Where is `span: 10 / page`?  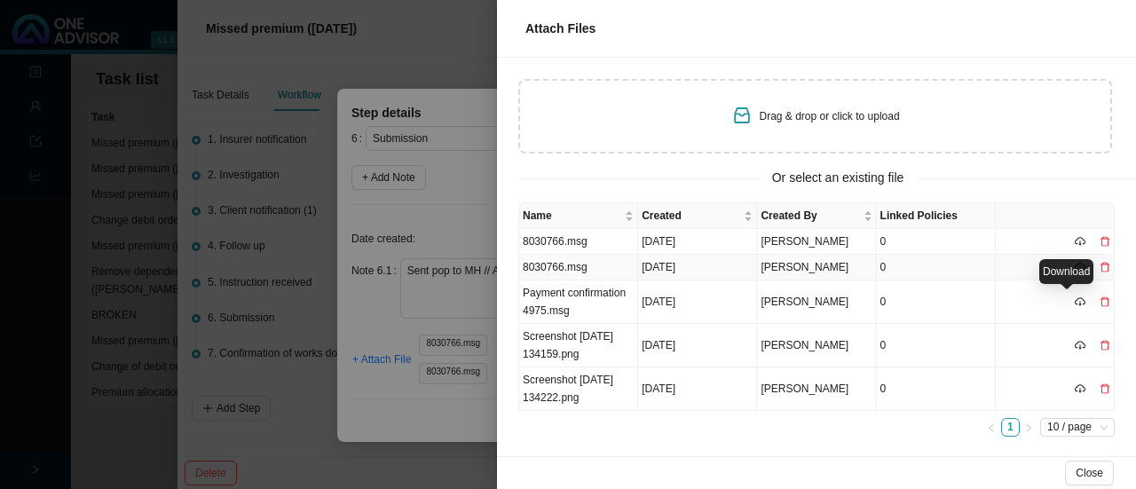 span: 10 / page is located at coordinates (1078, 427).